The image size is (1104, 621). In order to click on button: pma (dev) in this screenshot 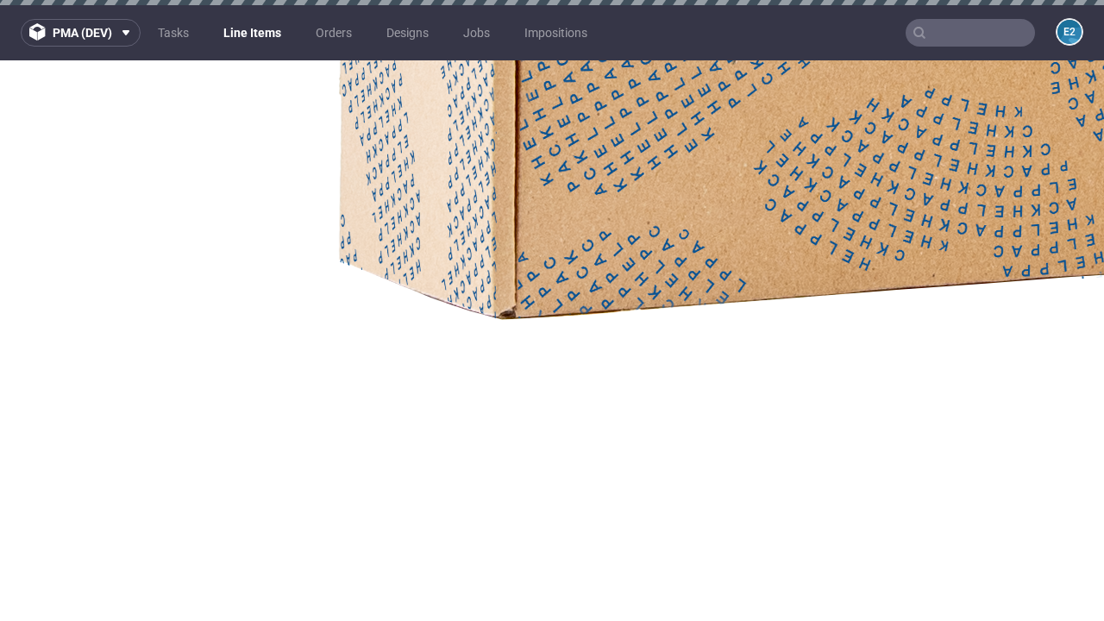, I will do `click(80, 33)`.